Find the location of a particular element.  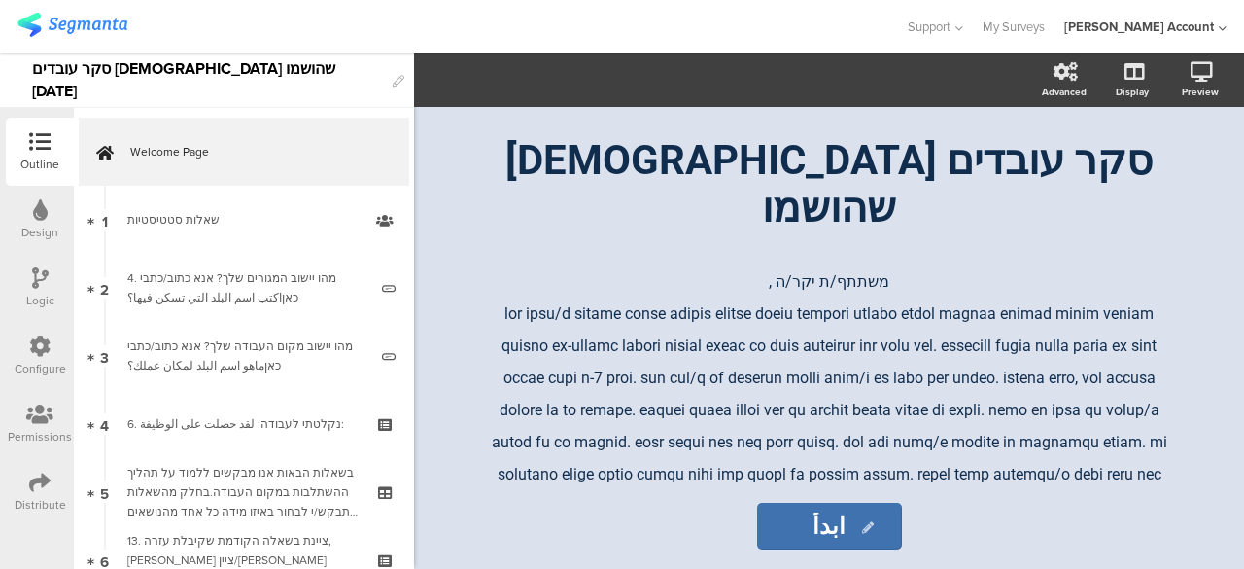

div: Preview is located at coordinates (1200, 91).